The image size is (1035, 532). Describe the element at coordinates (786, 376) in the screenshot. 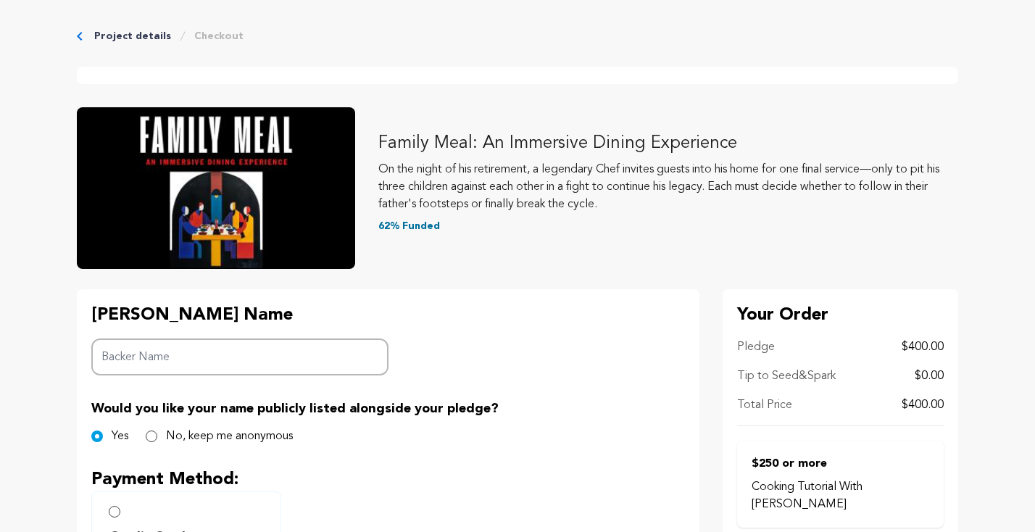

I see `p: Tip to Seed&Spark` at that location.